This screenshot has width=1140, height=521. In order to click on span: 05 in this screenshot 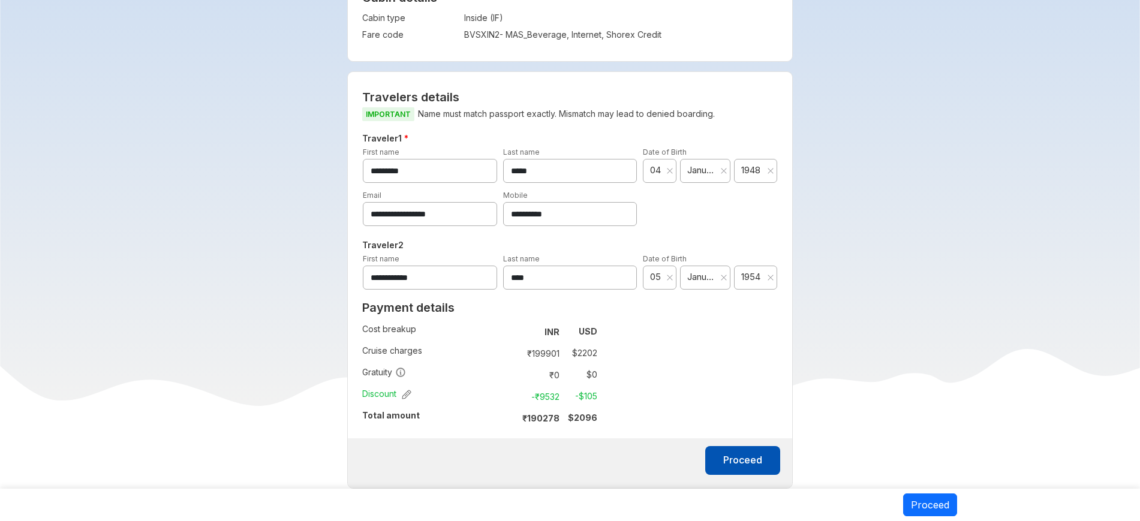, I will do `click(657, 277)`.